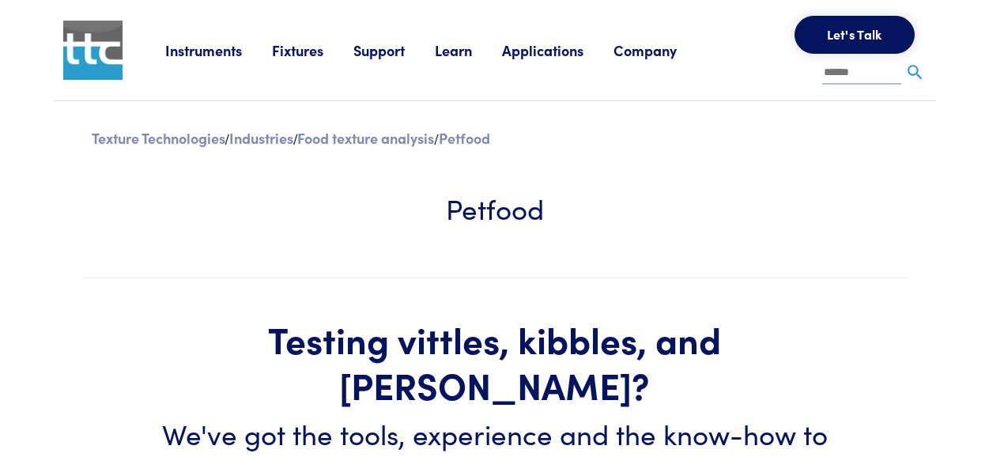 The width and height of the screenshot is (989, 457). What do you see at coordinates (365, 138) in the screenshot?
I see `a: Food texture analysis` at bounding box center [365, 138].